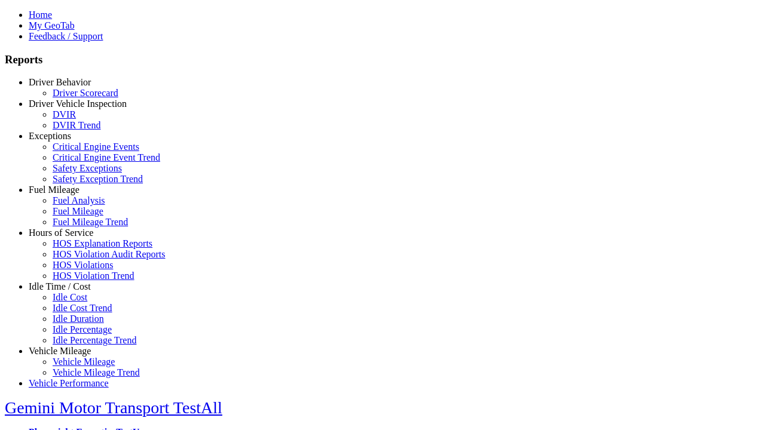 The image size is (765, 430). I want to click on a: Idle Cost Trend, so click(82, 308).